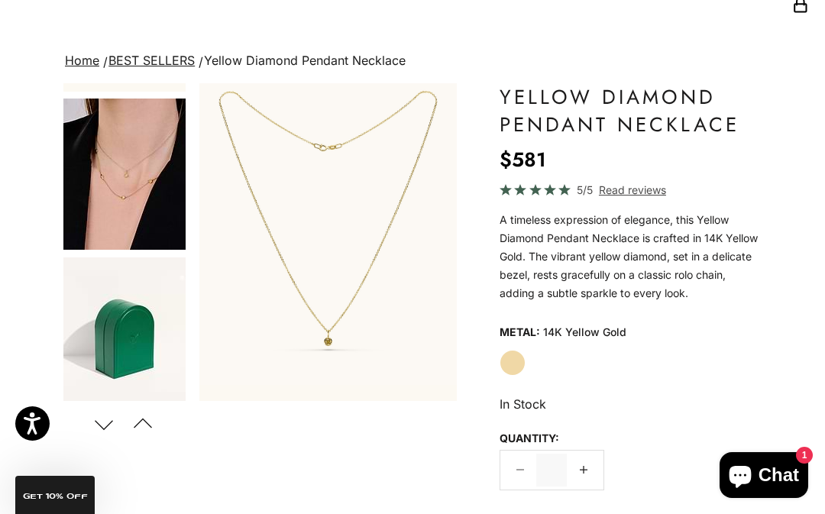  What do you see at coordinates (585, 332) in the screenshot?
I see `variant-option-value: 14K Yellow Gold` at bounding box center [585, 332].